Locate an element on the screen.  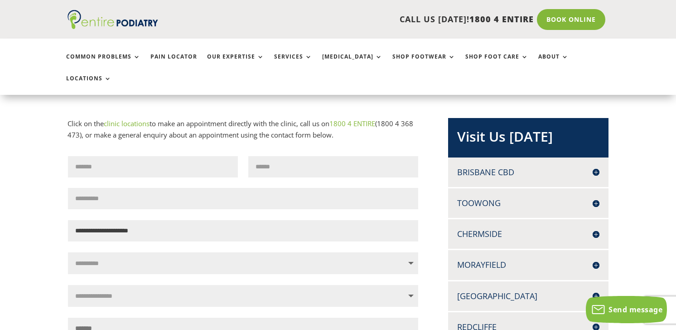
h4: Brisbane CBD is located at coordinates (529, 172).